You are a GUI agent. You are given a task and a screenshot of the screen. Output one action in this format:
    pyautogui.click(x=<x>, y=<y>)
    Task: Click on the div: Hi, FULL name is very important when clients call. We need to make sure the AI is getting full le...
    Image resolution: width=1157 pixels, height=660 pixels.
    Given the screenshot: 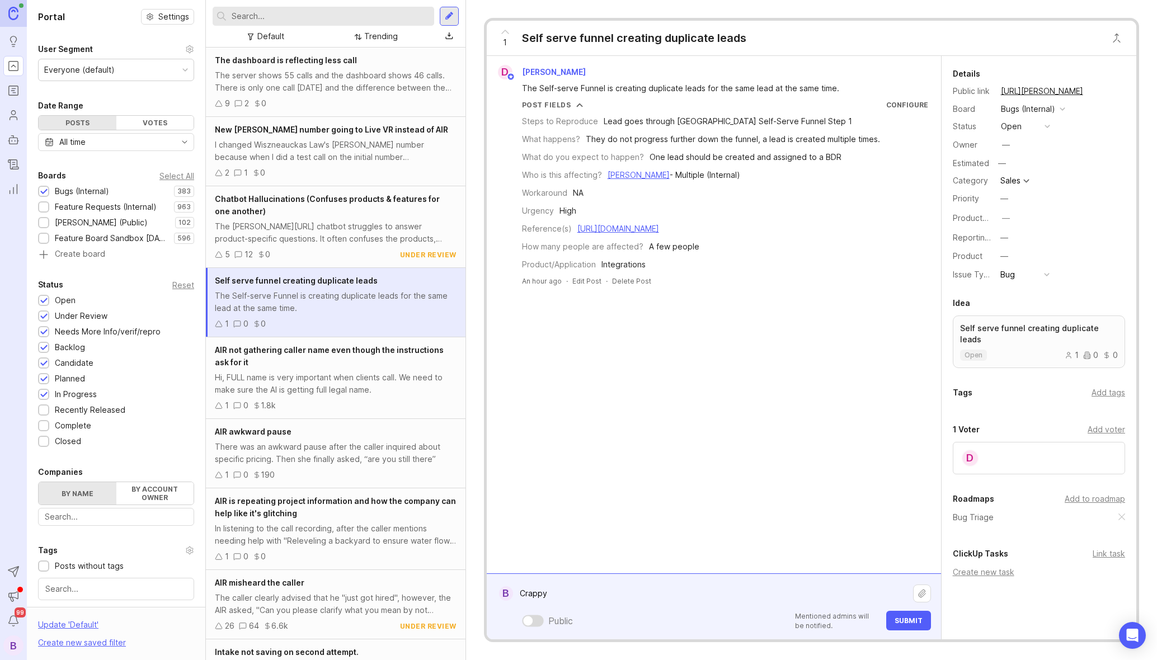 What is the action you would take?
    pyautogui.click(x=336, y=384)
    